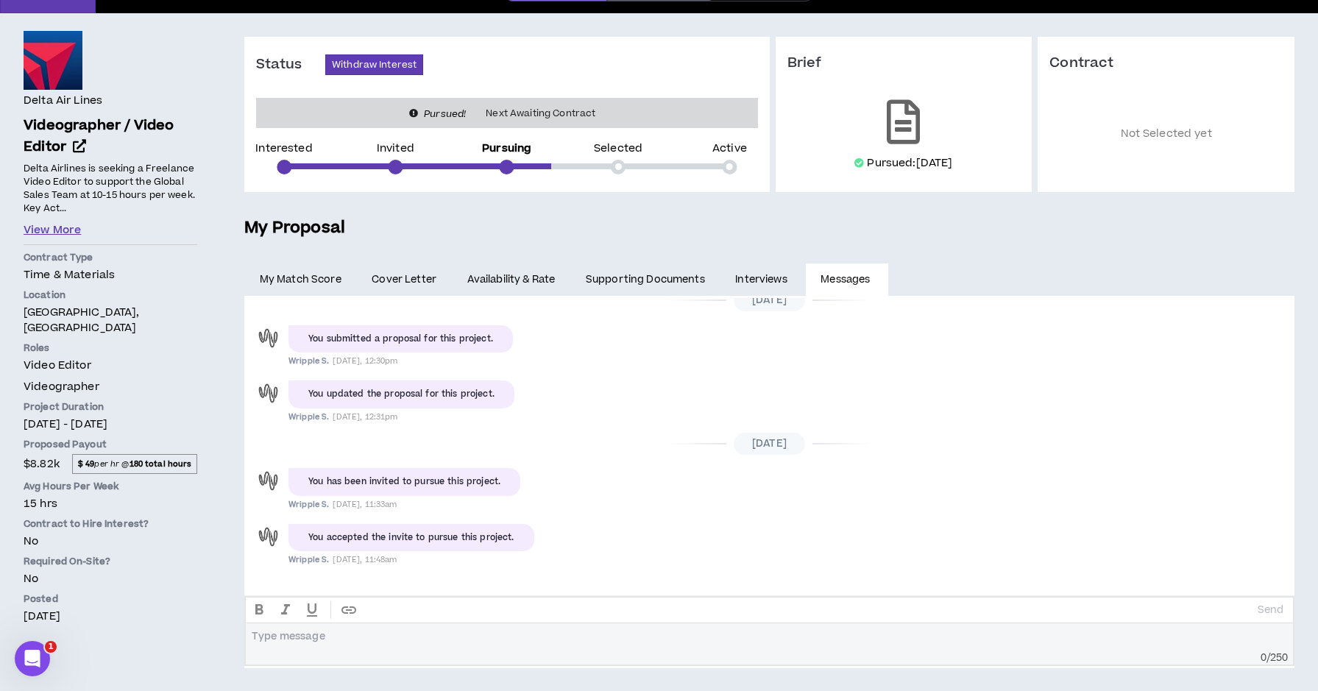 The width and height of the screenshot is (1318, 691). Describe the element at coordinates (110, 561) in the screenshot. I see `p: Required On-Site?` at that location.